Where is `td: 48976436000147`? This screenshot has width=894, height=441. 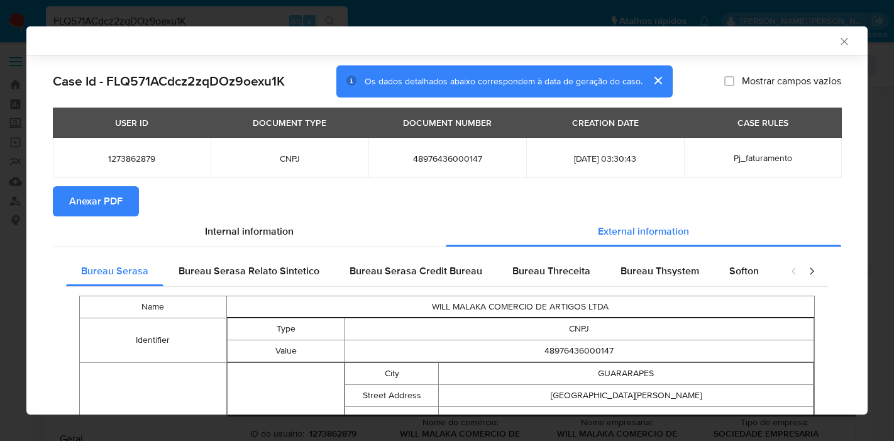
td: 48976436000147 is located at coordinates (579, 350).